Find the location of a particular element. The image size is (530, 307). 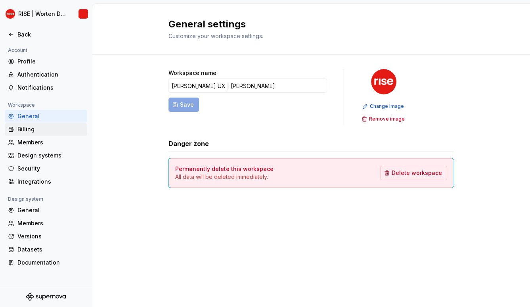

div: Documentation is located at coordinates (51, 262).